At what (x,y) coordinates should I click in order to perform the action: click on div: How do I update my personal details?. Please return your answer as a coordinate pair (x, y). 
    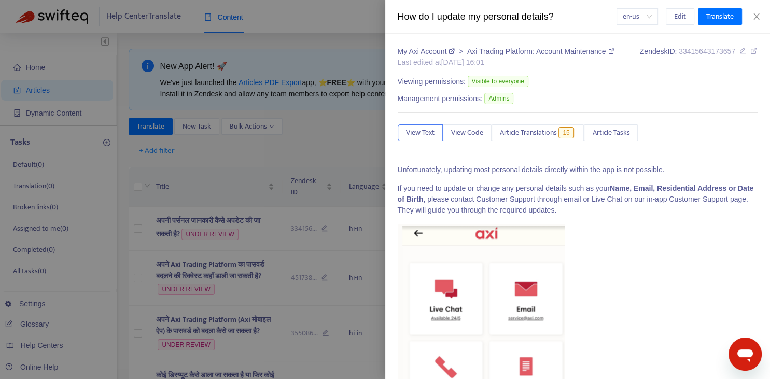
    Looking at the image, I should click on (507, 17).